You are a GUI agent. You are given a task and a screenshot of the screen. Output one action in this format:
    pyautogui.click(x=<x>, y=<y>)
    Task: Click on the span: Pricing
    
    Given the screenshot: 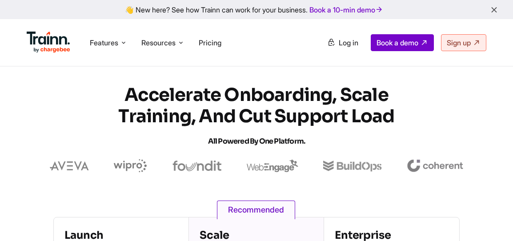 What is the action you would take?
    pyautogui.click(x=210, y=43)
    